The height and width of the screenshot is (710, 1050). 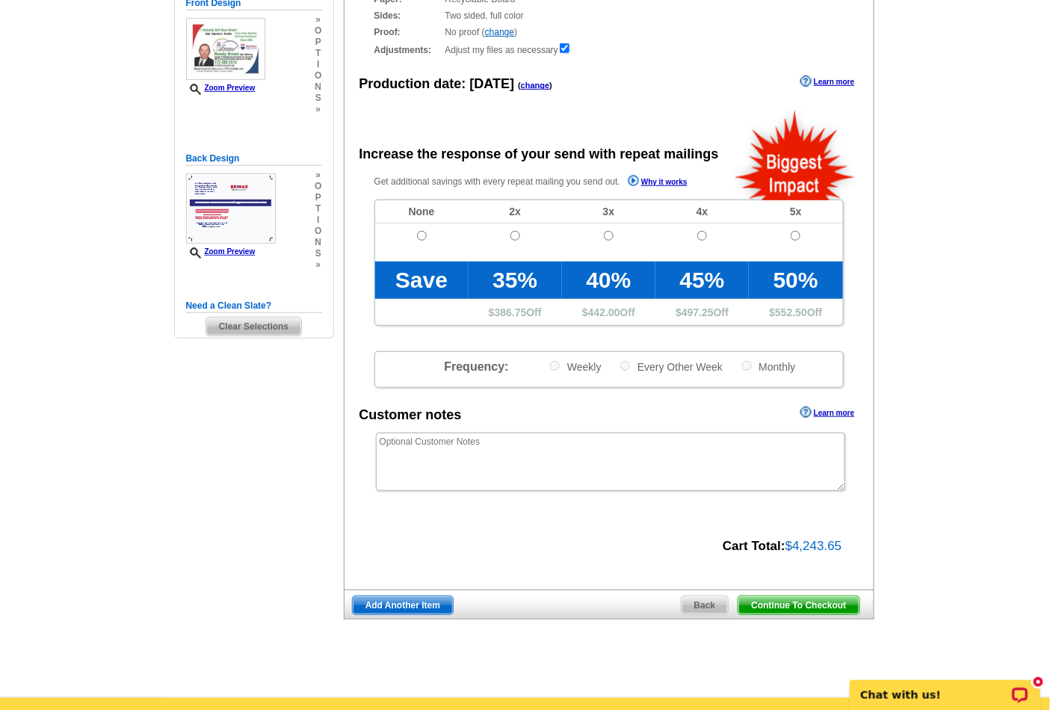 I want to click on span: 552.50, so click(x=791, y=312).